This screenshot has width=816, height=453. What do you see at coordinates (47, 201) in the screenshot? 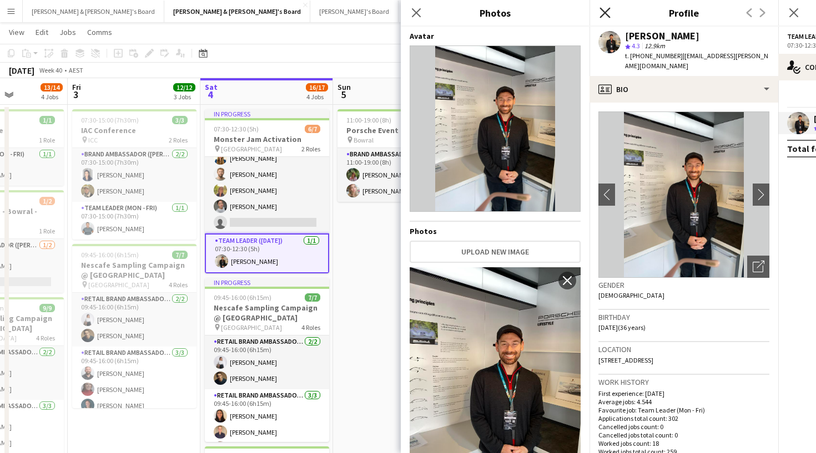
I see `span: 1/2` at bounding box center [47, 201].